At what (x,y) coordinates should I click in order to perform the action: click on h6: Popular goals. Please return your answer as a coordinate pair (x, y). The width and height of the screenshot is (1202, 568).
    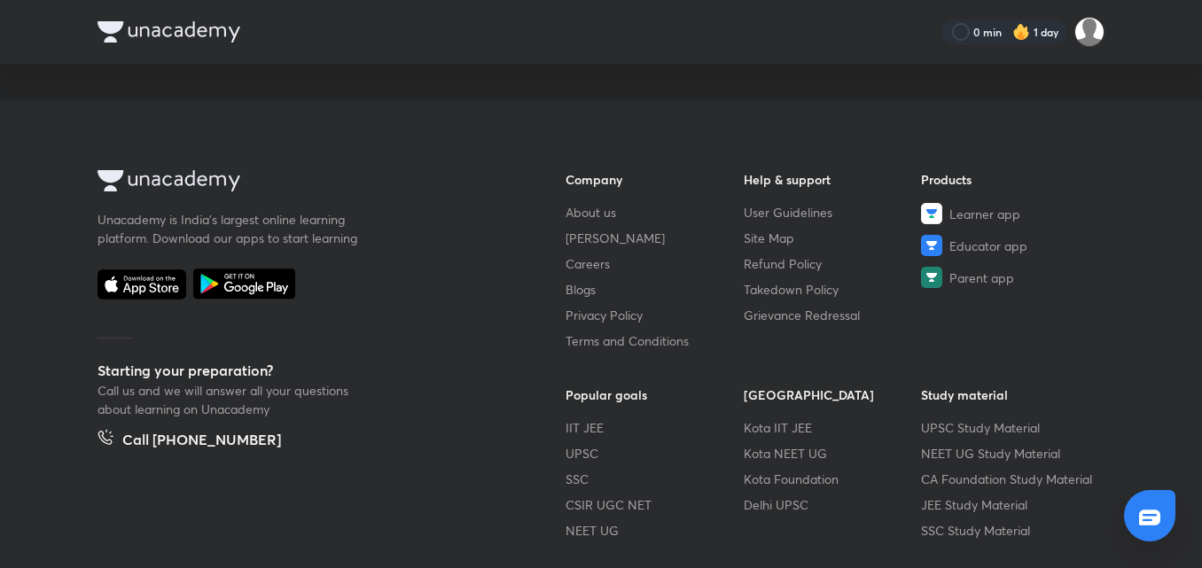
    Looking at the image, I should click on (654, 395).